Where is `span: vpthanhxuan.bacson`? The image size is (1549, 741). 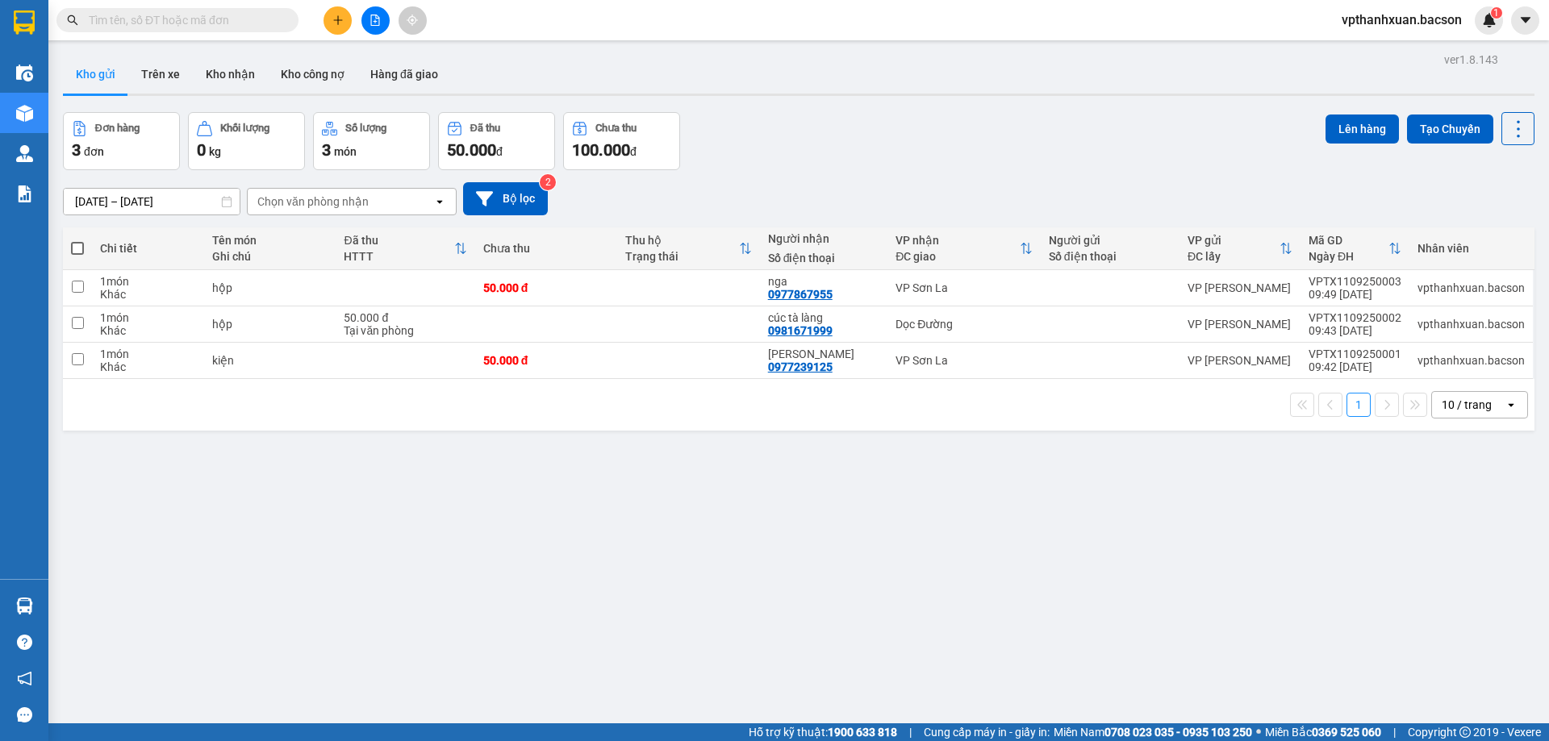
span: vpthanhxuan.bacson is located at coordinates (1401, 19).